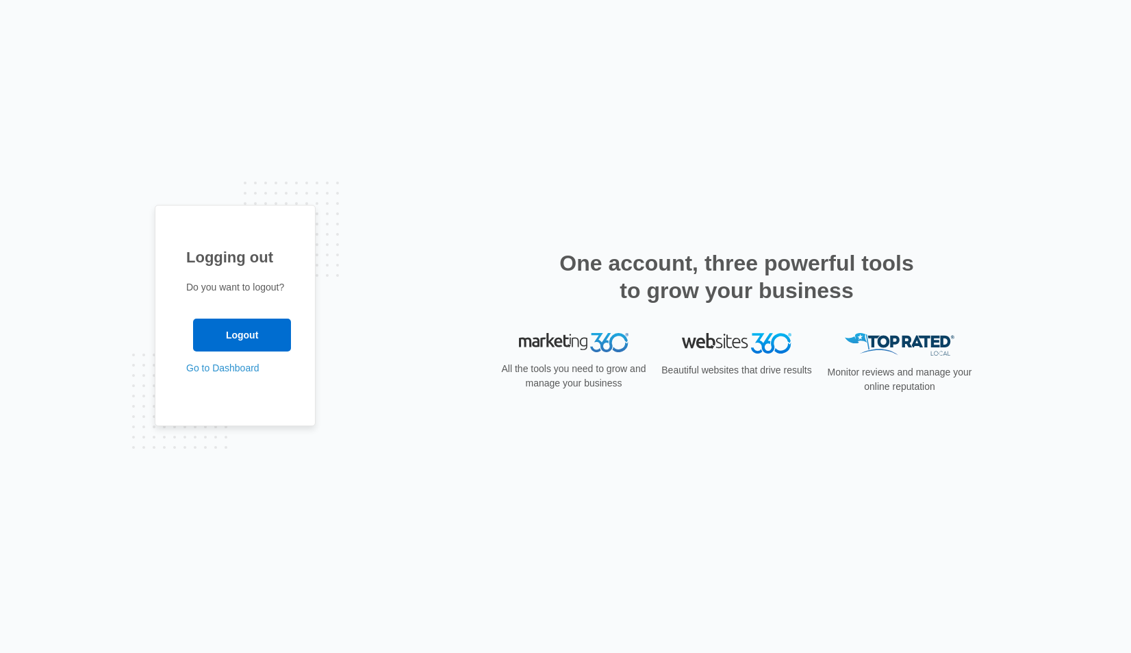  I want to click on h1: Logging out, so click(235, 257).